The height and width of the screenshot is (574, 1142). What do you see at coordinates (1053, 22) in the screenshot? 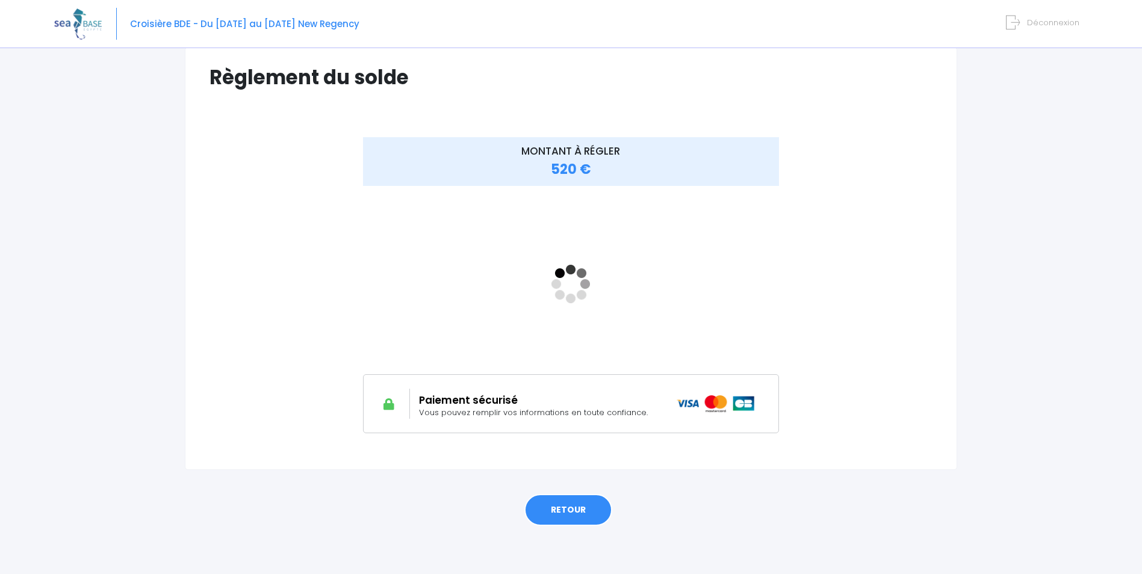
I see `span: Déconnexion` at bounding box center [1053, 22].